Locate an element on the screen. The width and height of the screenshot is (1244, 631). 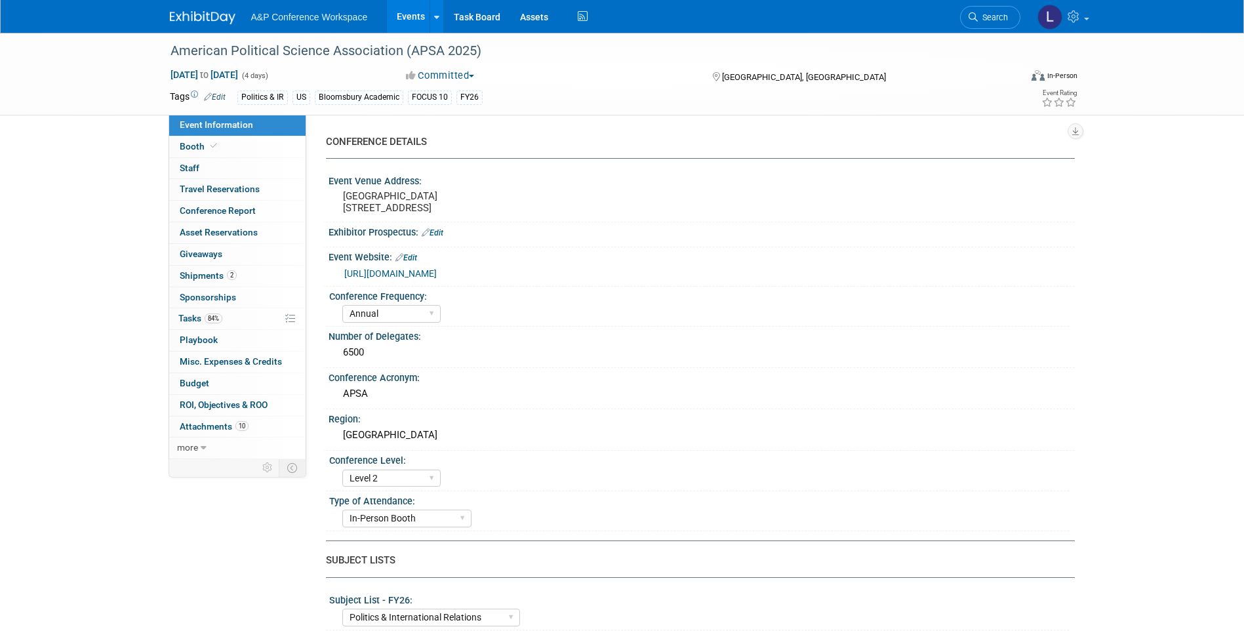
td: Toggle Event Tabs is located at coordinates (292, 468).